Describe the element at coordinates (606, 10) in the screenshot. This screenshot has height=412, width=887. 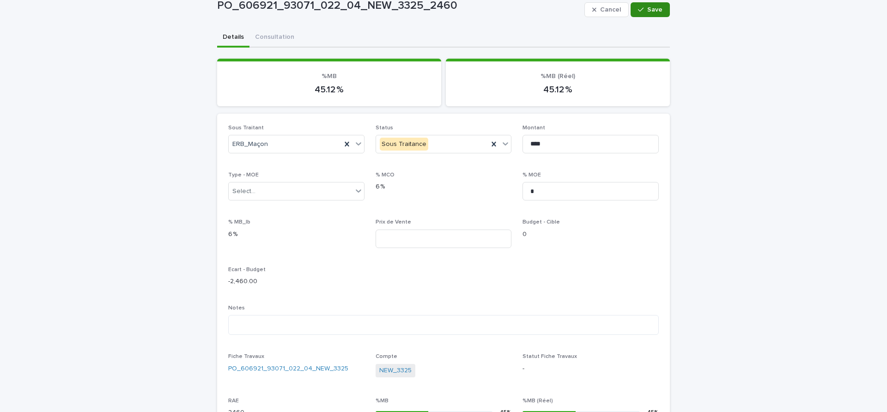
I see `button: Cancel` at that location.